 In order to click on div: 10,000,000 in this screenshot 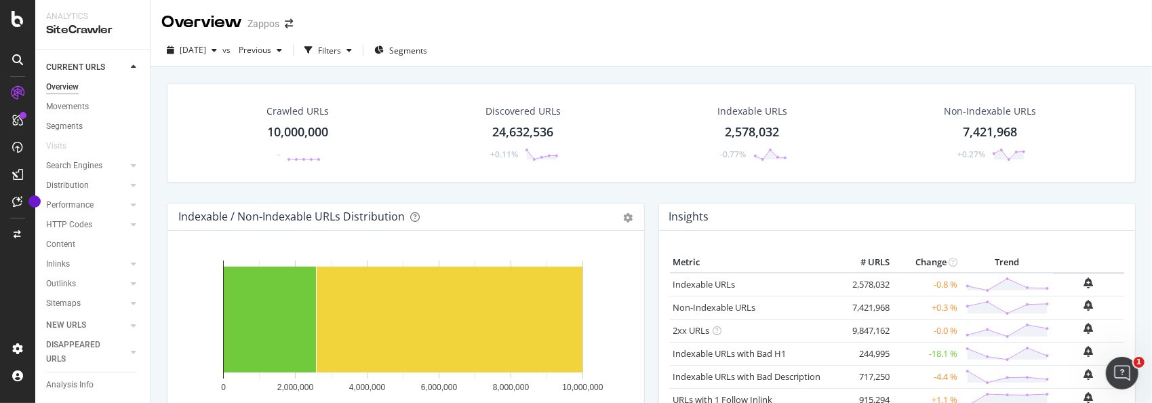, I will do `click(298, 132)`.